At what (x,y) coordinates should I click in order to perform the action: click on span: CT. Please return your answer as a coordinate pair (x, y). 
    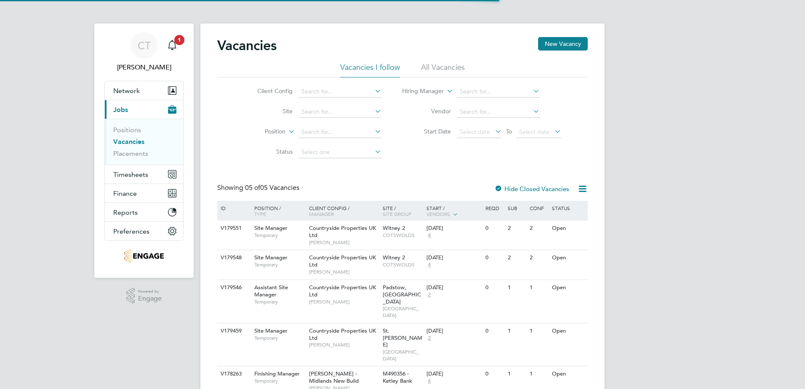
    Looking at the image, I should click on (144, 45).